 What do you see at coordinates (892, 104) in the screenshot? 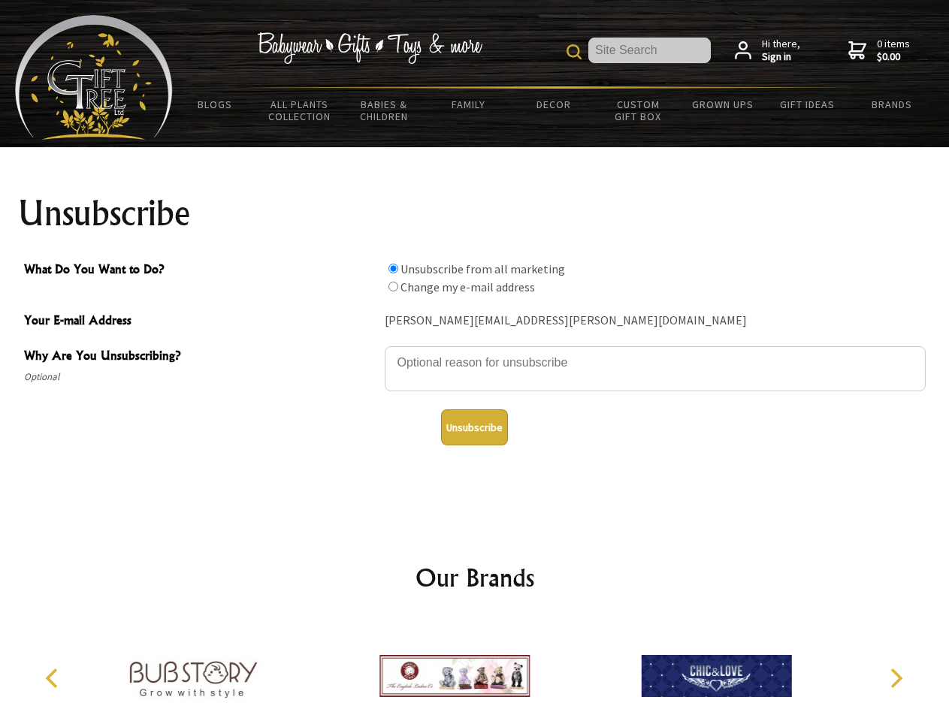
I see `a: Brands` at bounding box center [892, 104].